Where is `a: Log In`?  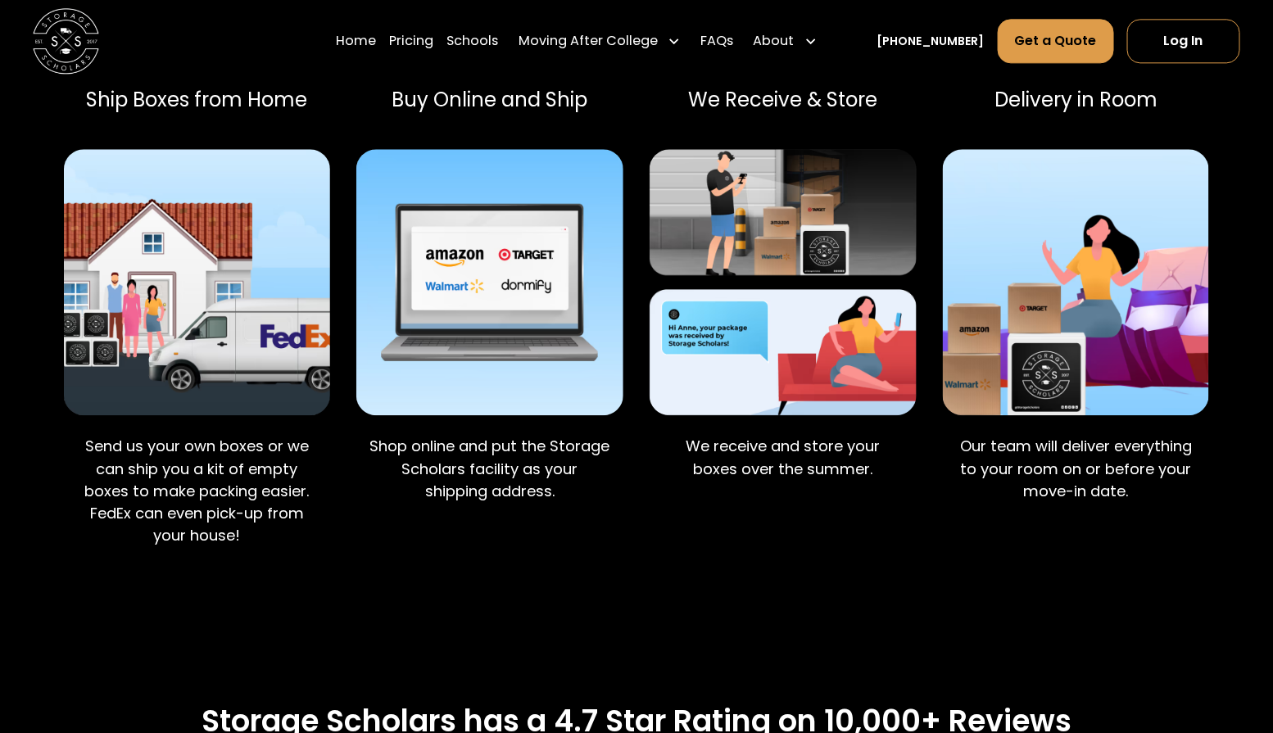
a: Log In is located at coordinates (1183, 41).